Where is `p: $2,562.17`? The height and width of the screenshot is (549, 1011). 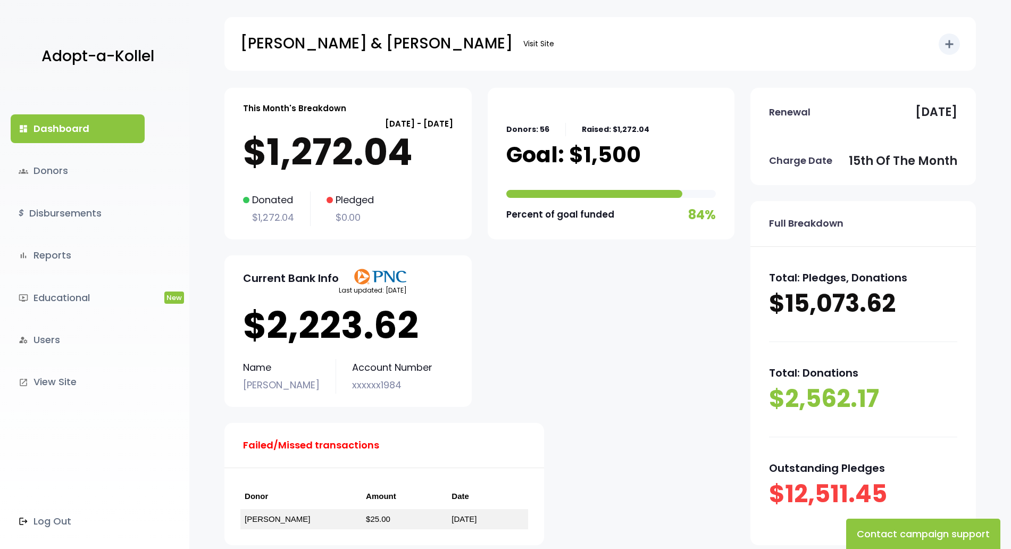 p: $2,562.17 is located at coordinates (863, 399).